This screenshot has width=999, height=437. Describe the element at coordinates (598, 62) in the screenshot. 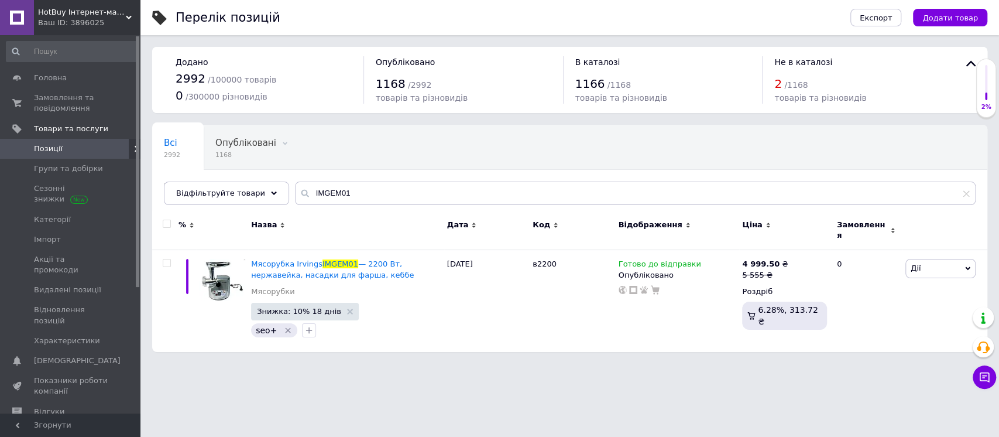

I see `span: В каталозі` at that location.